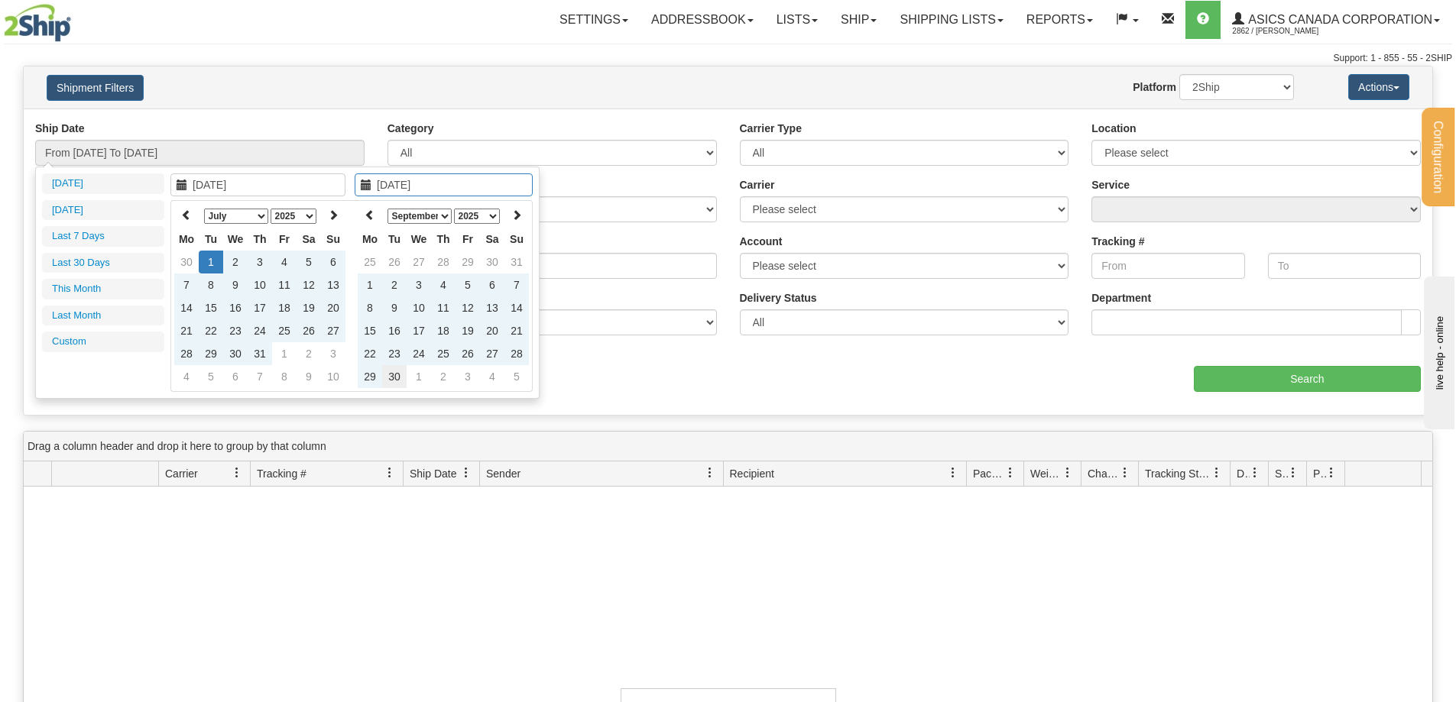 The width and height of the screenshot is (1456, 702). What do you see at coordinates (235, 239) in the screenshot?
I see `th: We` at bounding box center [235, 239].